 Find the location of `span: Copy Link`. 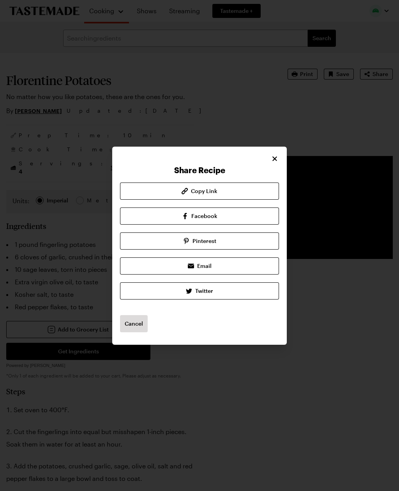

span: Copy Link is located at coordinates (204, 191).